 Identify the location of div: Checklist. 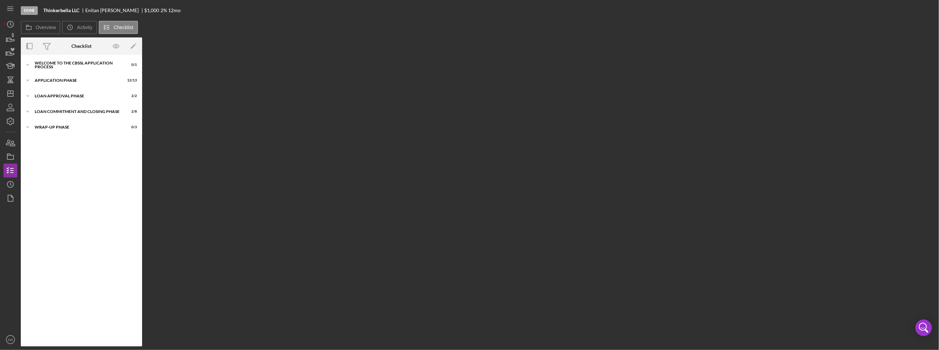
(81, 46).